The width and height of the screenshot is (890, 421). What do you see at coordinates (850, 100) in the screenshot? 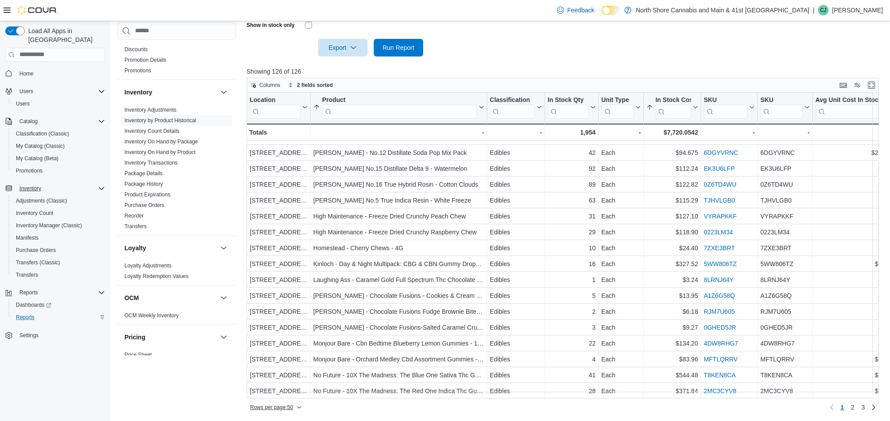
I see `div: Avg Unit Cost In Stock` at bounding box center [850, 100].